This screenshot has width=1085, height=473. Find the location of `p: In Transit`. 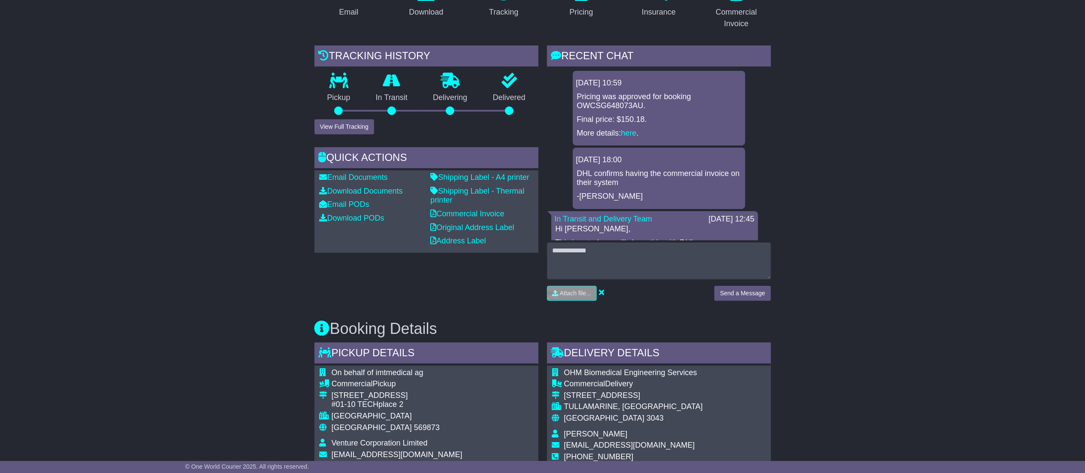

p: In Transit is located at coordinates (392, 98).